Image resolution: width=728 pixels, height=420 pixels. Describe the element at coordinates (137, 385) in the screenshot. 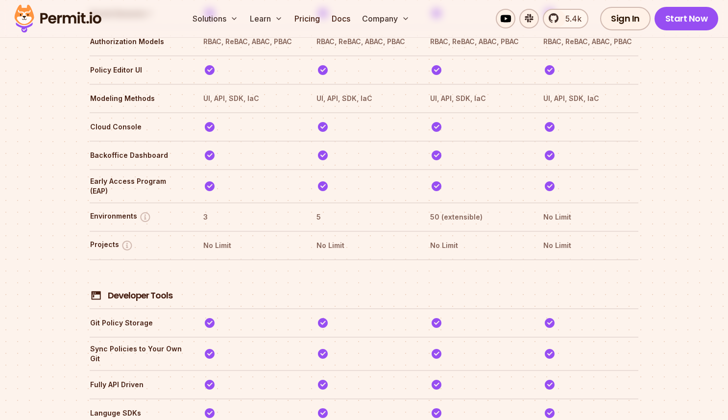

I see `th: Fully API Driven` at that location.